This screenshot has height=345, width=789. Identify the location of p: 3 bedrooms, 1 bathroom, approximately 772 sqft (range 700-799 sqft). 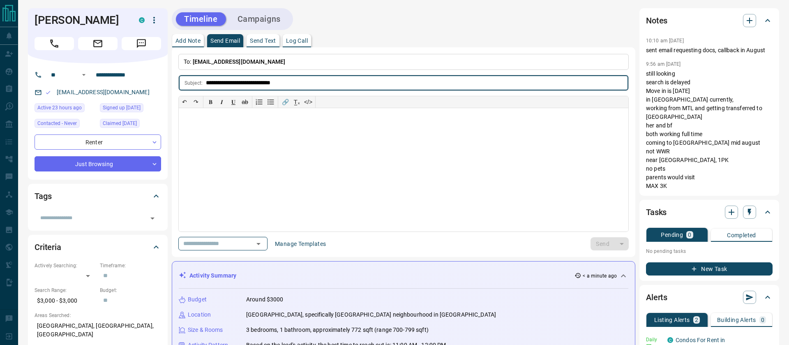
(337, 329).